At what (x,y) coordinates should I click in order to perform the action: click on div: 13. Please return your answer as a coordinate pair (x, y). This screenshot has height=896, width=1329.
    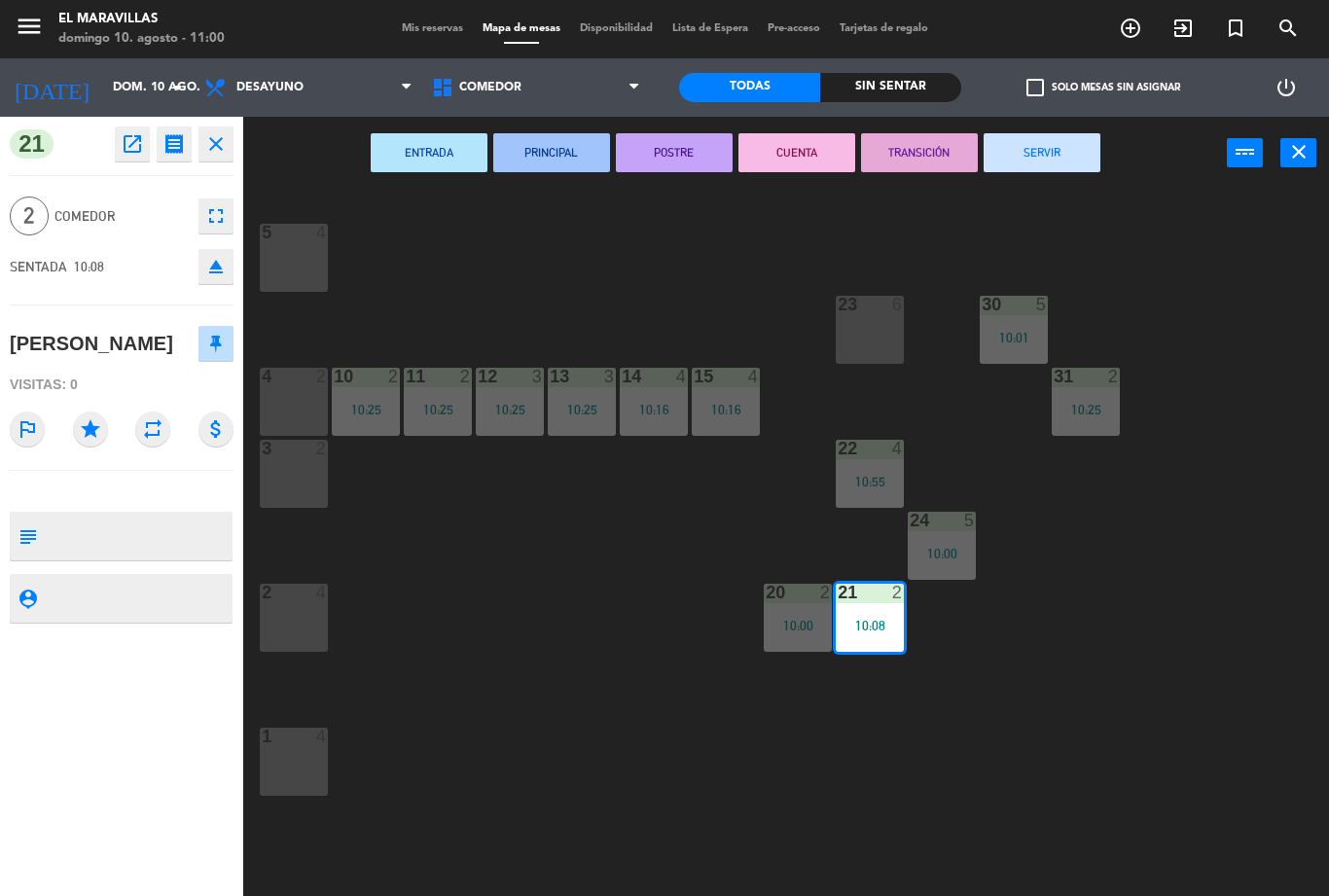
    Looking at the image, I should click on (549, 376).